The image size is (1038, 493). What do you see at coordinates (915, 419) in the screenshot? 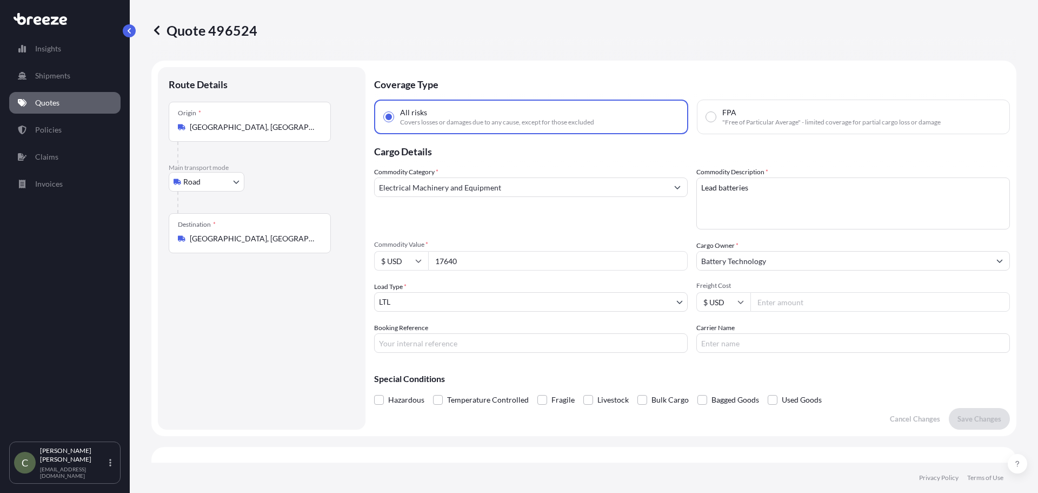
I see `p: Cancel Changes` at bounding box center [915, 419].